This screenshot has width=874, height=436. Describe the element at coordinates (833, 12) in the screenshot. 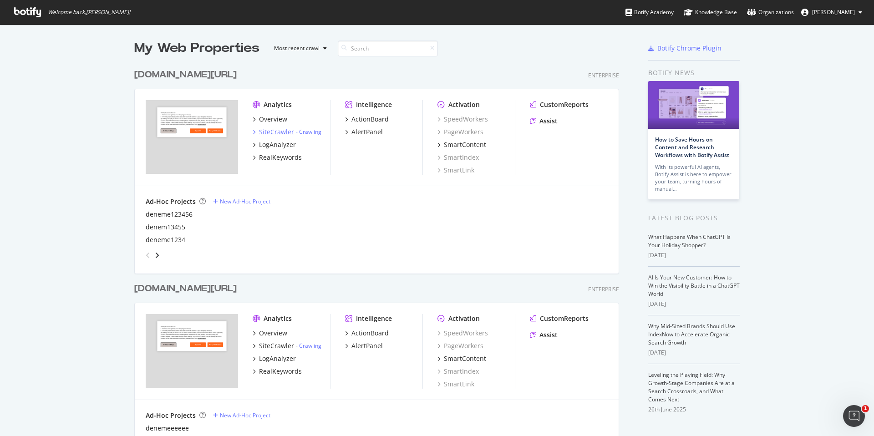

I see `span: Mert Bilgiç` at that location.